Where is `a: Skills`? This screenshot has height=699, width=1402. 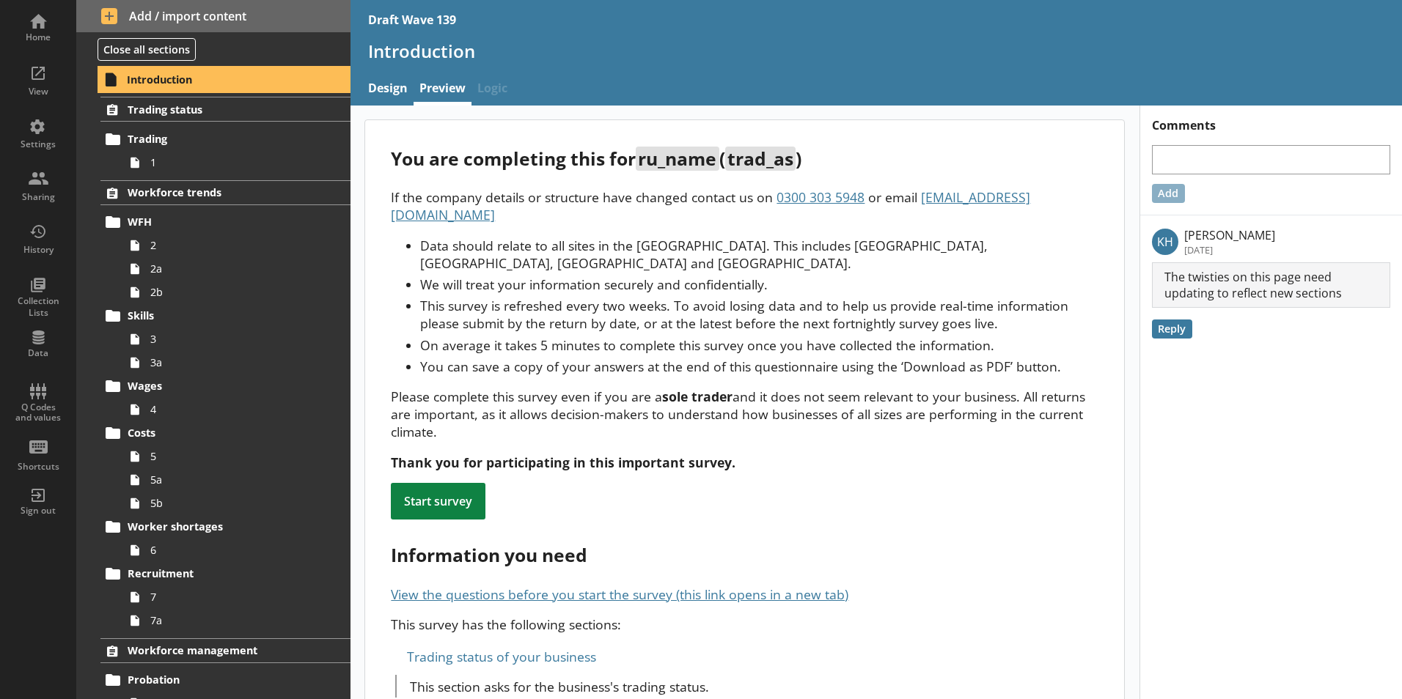 a: Skills is located at coordinates (225, 316).